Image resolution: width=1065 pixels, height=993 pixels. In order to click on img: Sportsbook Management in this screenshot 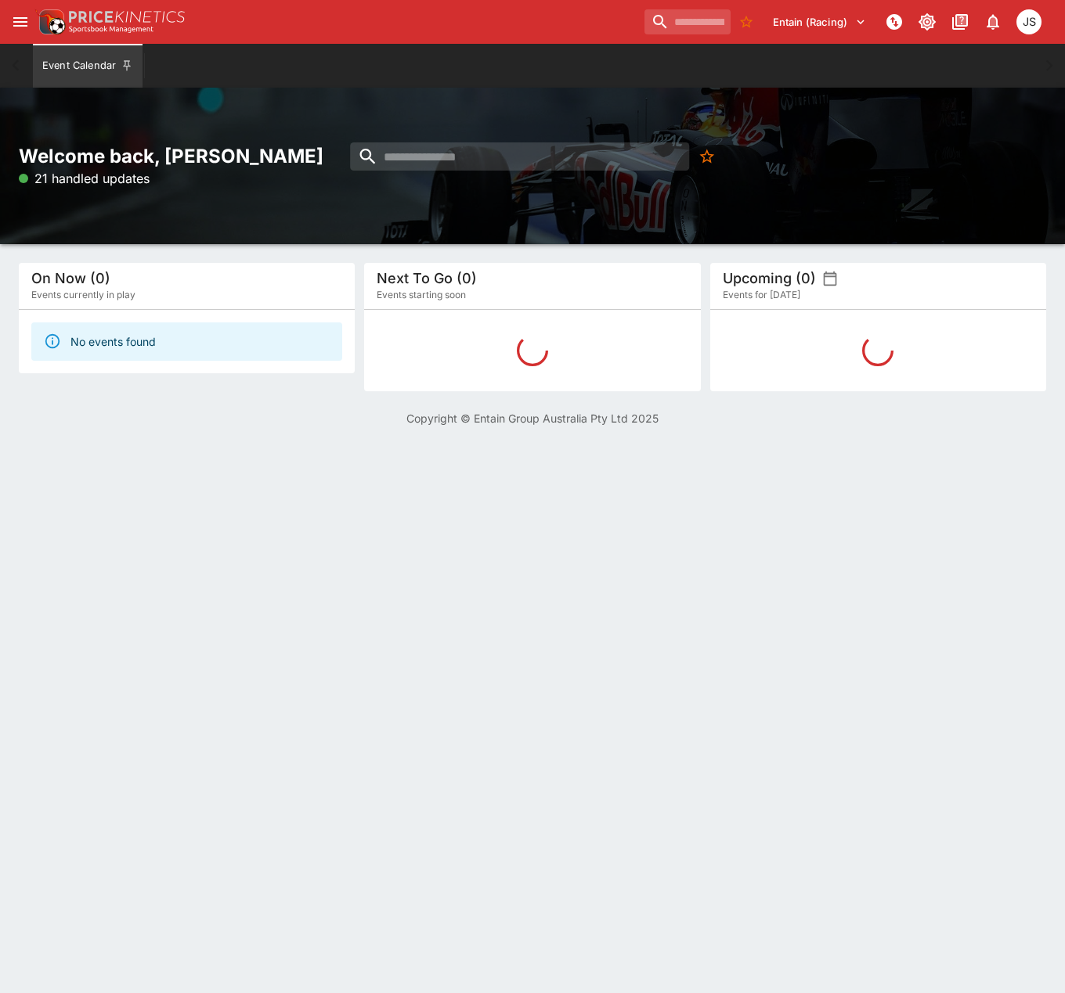, I will do `click(111, 29)`.